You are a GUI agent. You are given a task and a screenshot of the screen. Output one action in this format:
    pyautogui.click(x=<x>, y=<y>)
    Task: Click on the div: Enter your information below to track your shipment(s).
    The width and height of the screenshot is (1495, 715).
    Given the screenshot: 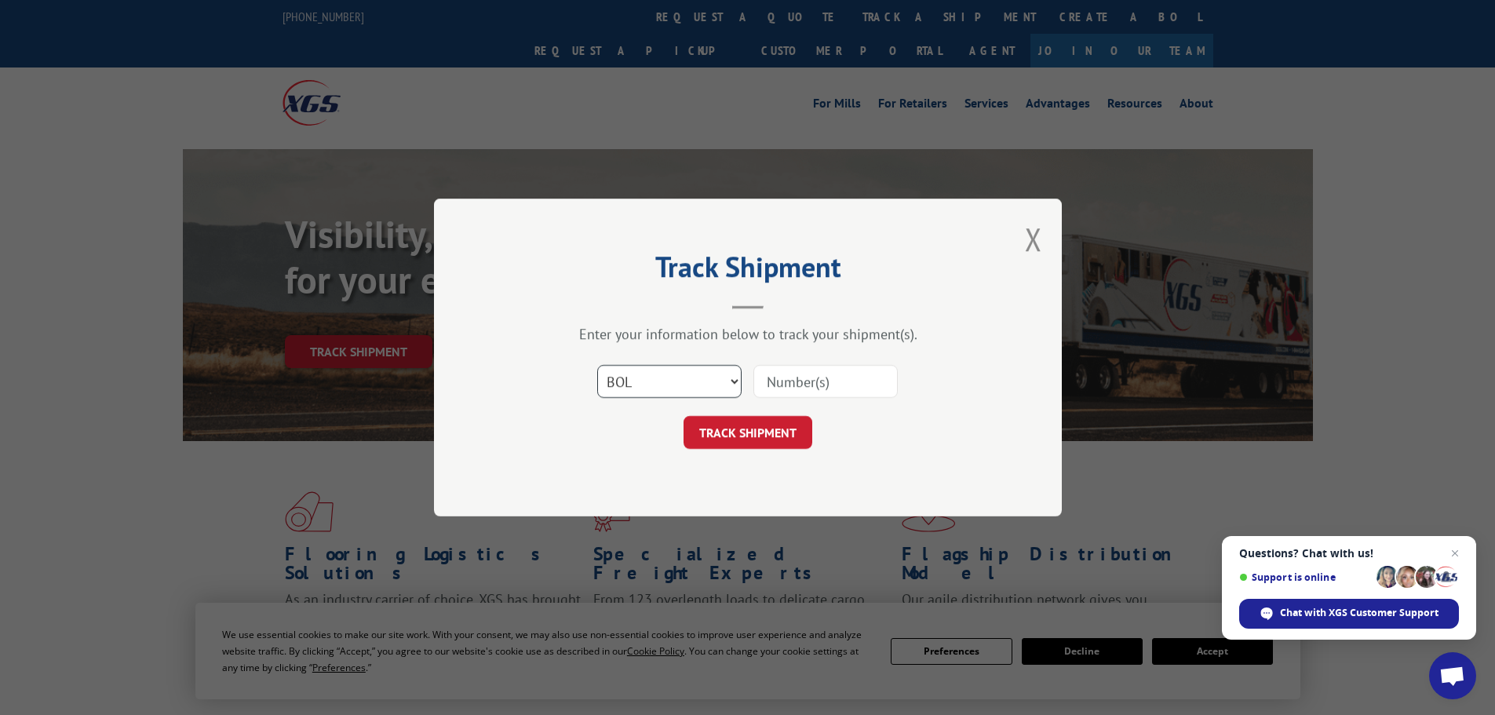 What is the action you would take?
    pyautogui.click(x=748, y=333)
    